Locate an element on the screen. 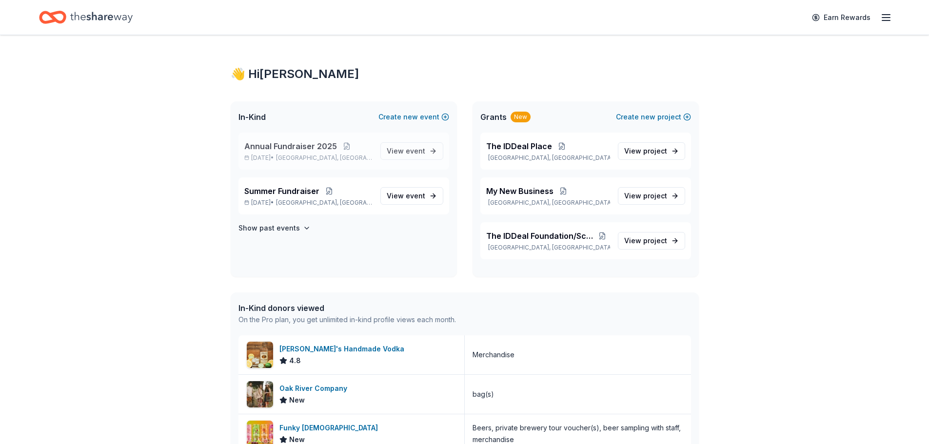  div: Oak River Company is located at coordinates (315, 389).